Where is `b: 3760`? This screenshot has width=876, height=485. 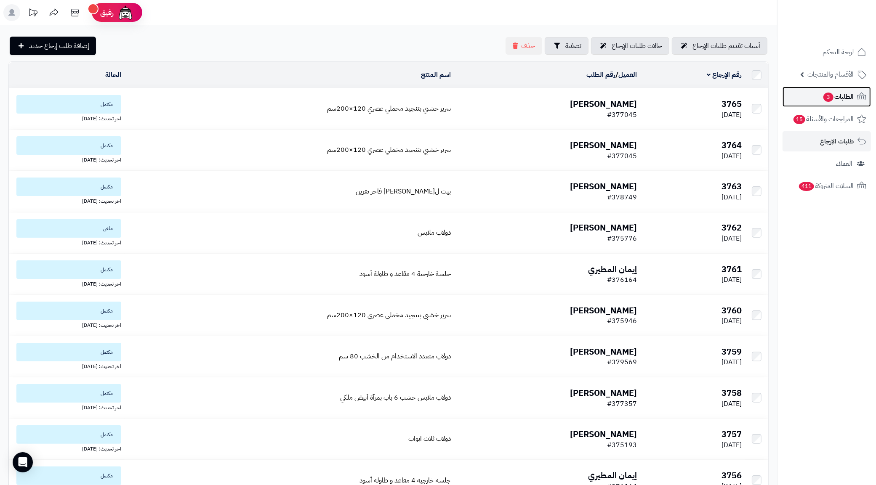
b: 3760 is located at coordinates (731, 311).